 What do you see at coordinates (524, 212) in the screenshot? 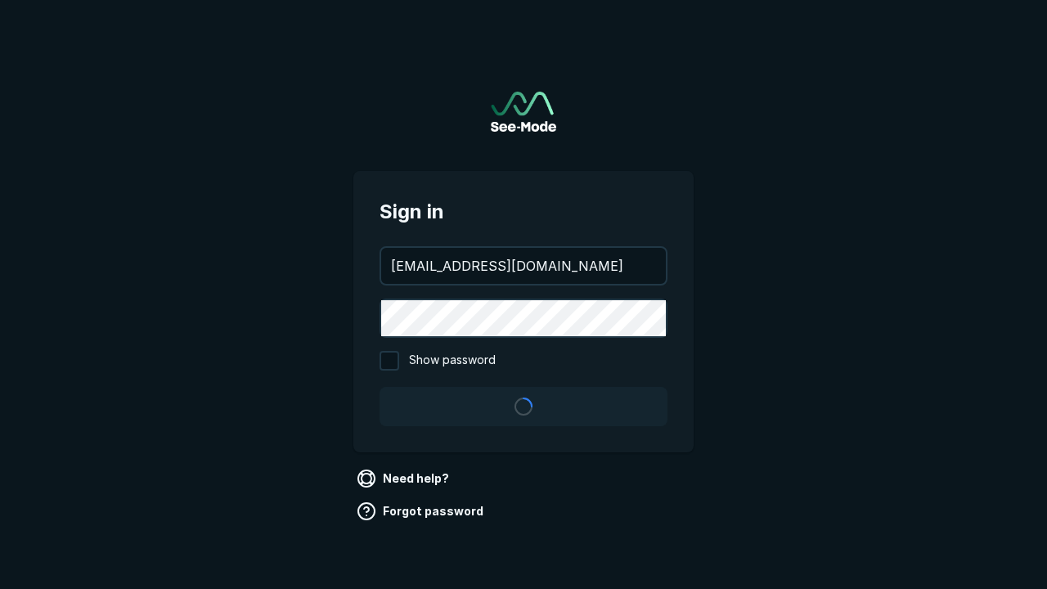
I see `span: Sign in` at bounding box center [524, 212].